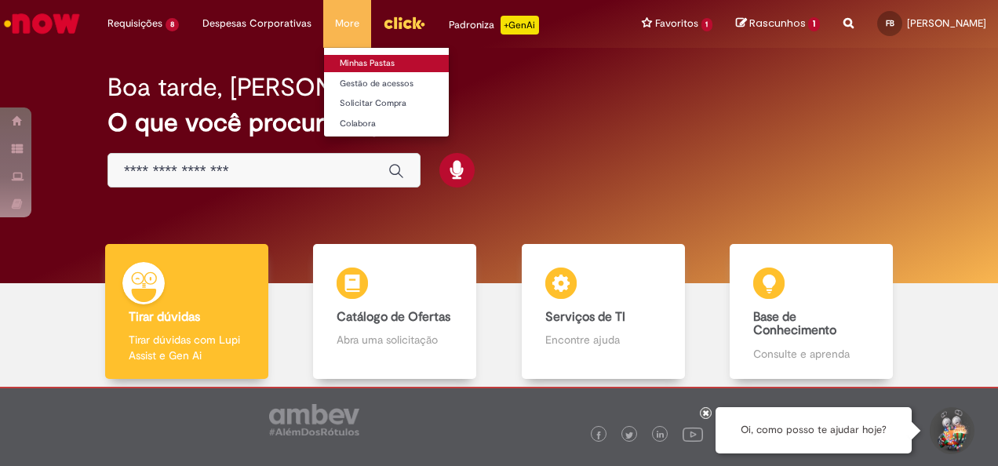 This screenshot has width=998, height=466. I want to click on p: Encontre ajuda, so click(603, 340).